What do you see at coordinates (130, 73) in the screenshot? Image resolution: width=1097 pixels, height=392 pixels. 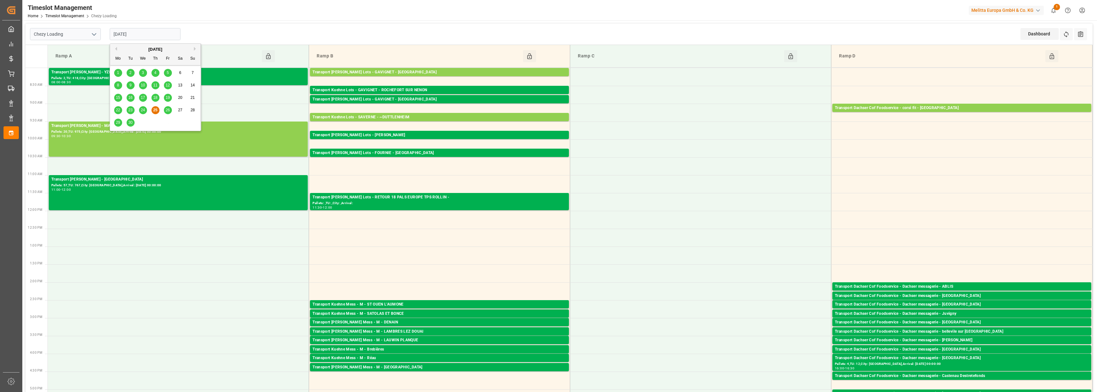 I see `span: 2` at bounding box center [130, 73].